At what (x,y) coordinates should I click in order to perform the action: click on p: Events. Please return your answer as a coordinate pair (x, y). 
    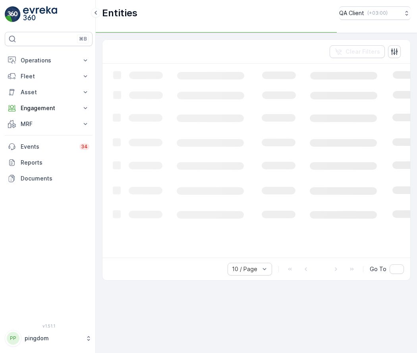
    Looking at the image, I should click on (48, 147).